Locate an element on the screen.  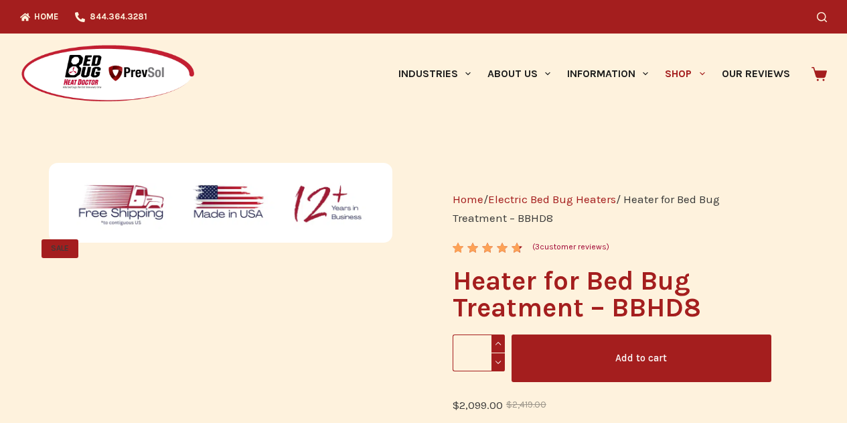
a: Electric Bed Bug Heaters is located at coordinates (552, 199).